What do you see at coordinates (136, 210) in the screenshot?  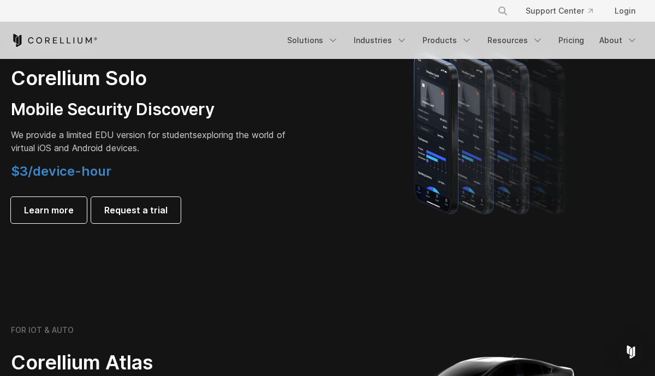 I see `a: Request a trial` at bounding box center [136, 210].